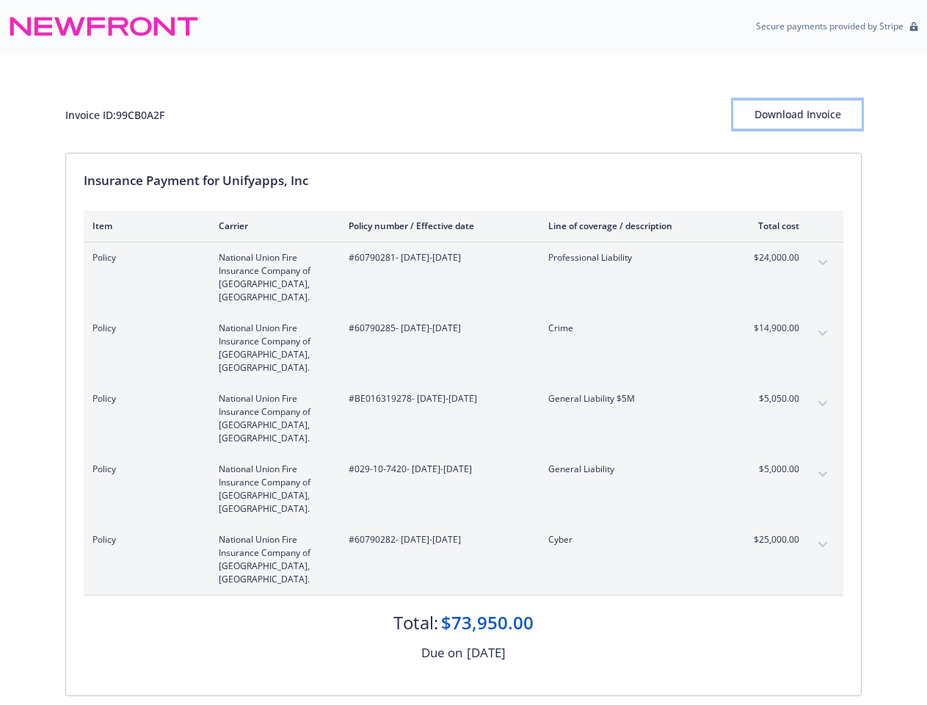  I want to click on span: General Liability $5M, so click(634, 399).